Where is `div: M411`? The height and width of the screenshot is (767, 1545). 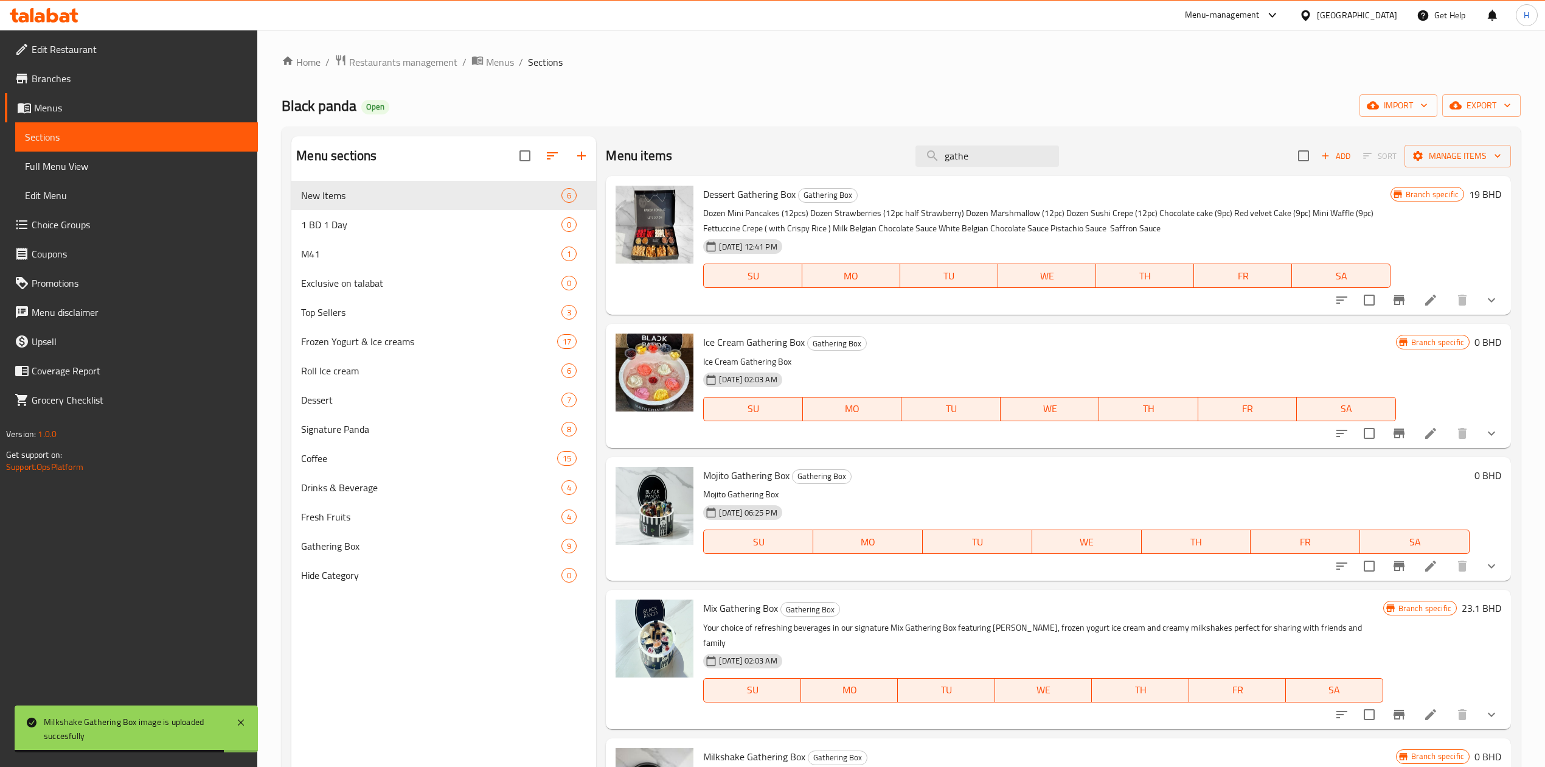
div: M411 is located at coordinates (444, 254).